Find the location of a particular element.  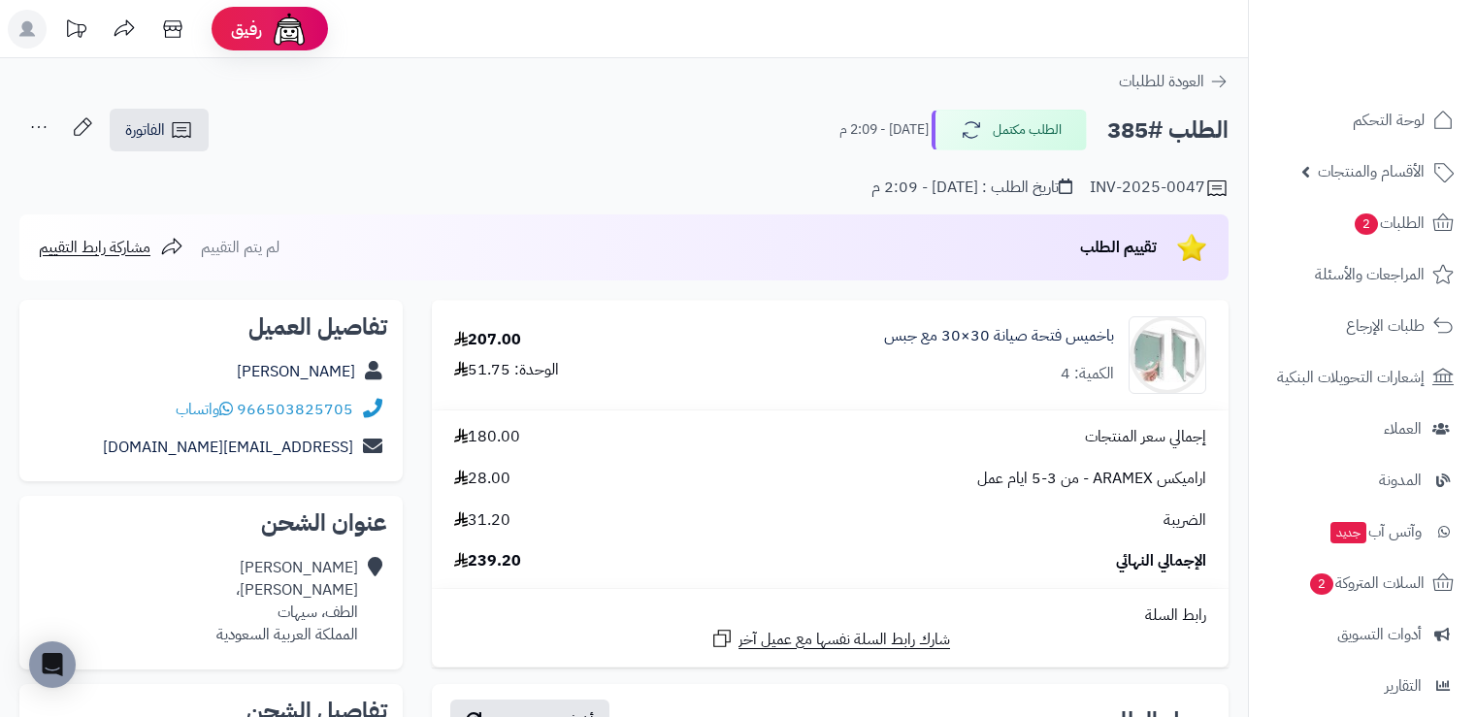

span: طلبات الإرجاع is located at coordinates (1384, 326).